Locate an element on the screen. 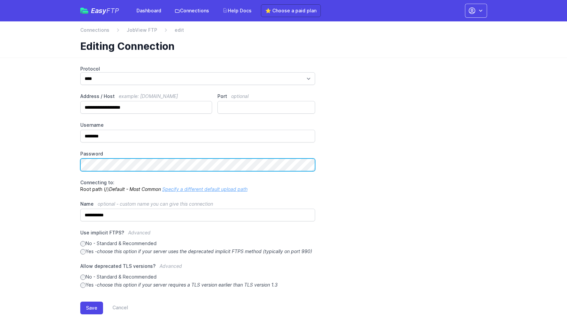 The image size is (567, 317). label: Protocol is located at coordinates (198, 69).